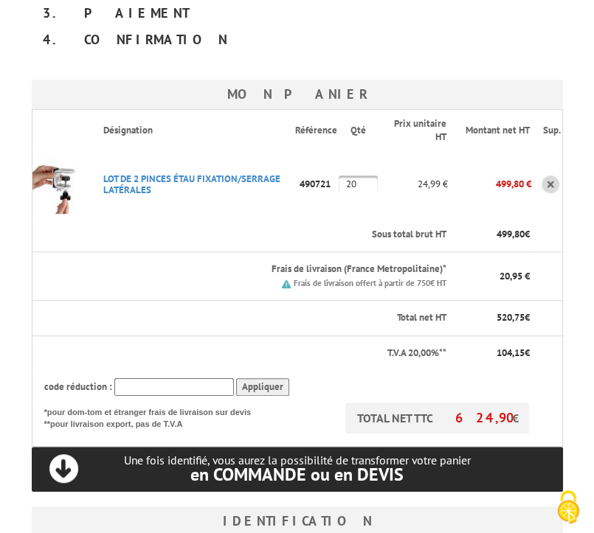  I want to click on p: Frais de livraison (France Metropolitaine)*, so click(274, 269).